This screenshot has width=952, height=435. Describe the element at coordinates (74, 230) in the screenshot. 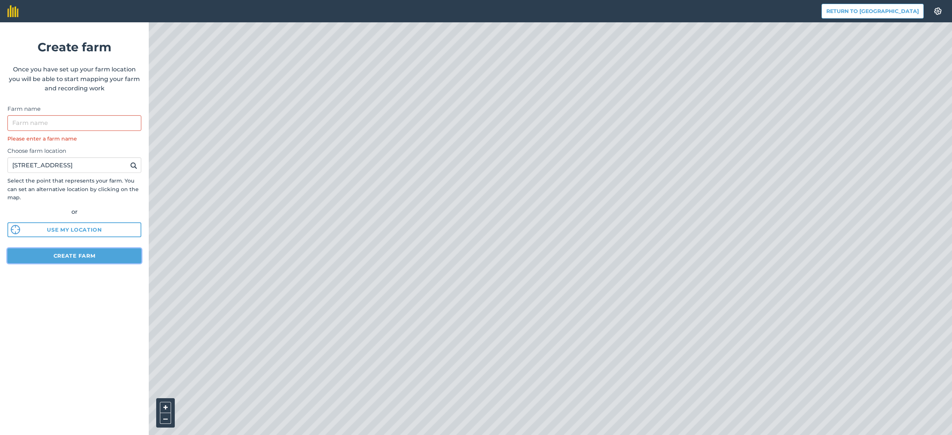

I see `button: Use my location` at that location.